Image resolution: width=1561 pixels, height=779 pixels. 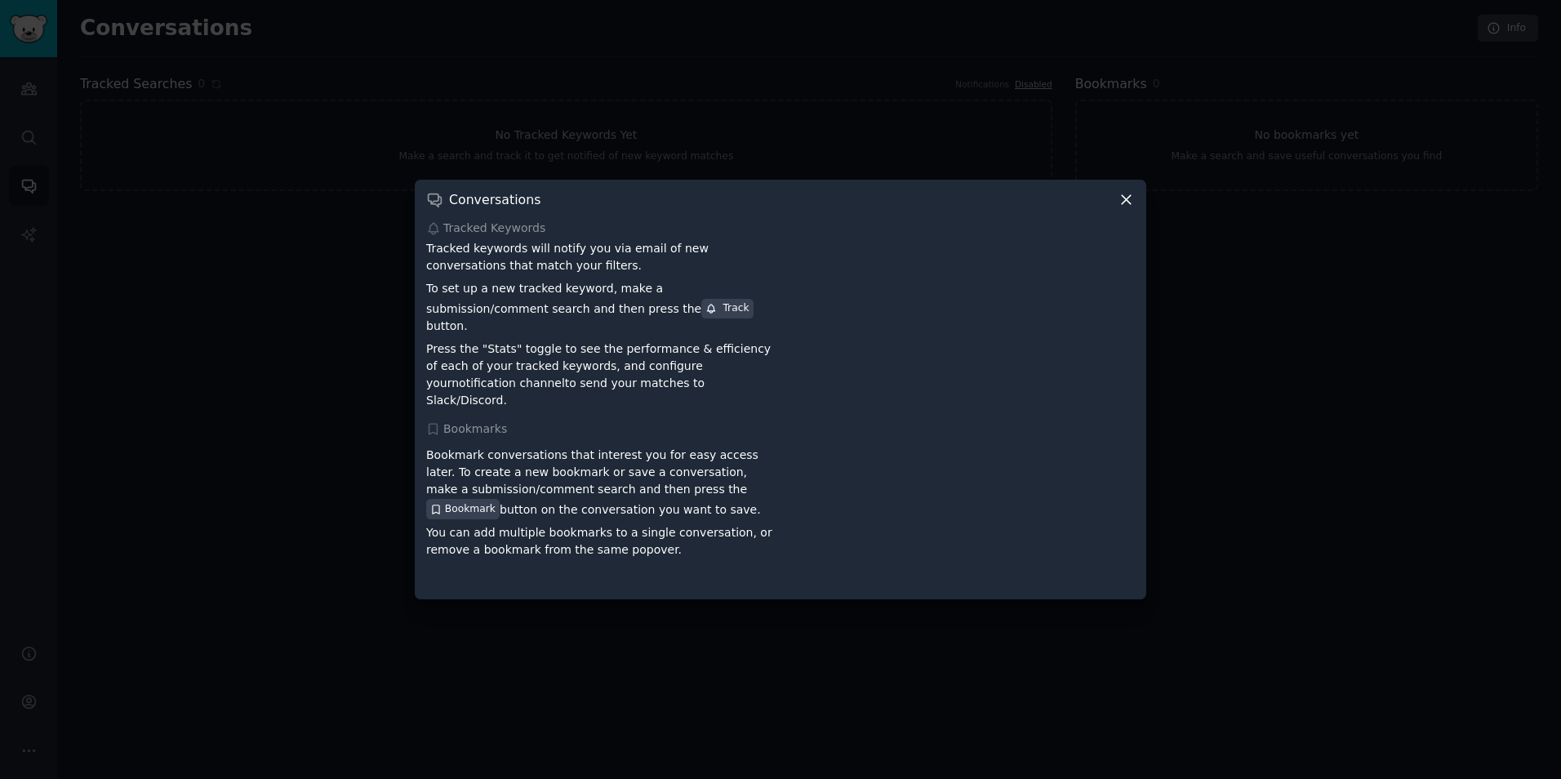 I want to click on p: Tracked keywords will notify you via email of new conversations that match your filters., so click(x=600, y=257).